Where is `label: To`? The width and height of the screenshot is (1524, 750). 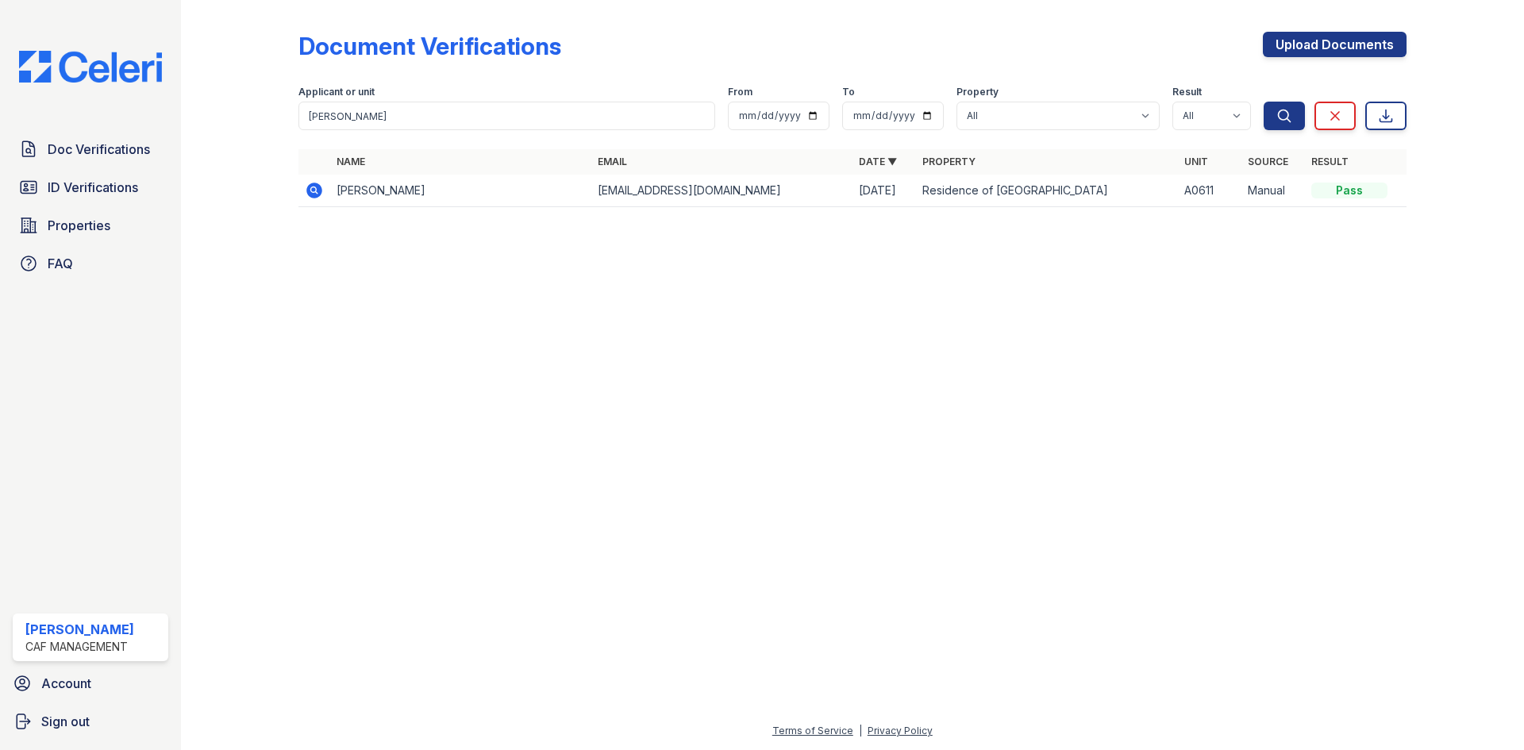 label: To is located at coordinates (849, 92).